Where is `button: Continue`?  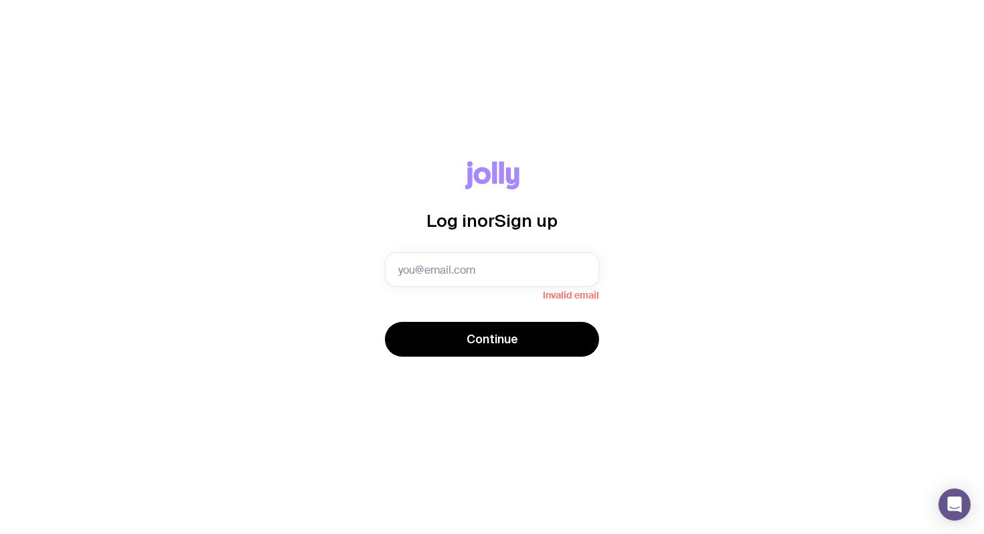 button: Continue is located at coordinates (492, 339).